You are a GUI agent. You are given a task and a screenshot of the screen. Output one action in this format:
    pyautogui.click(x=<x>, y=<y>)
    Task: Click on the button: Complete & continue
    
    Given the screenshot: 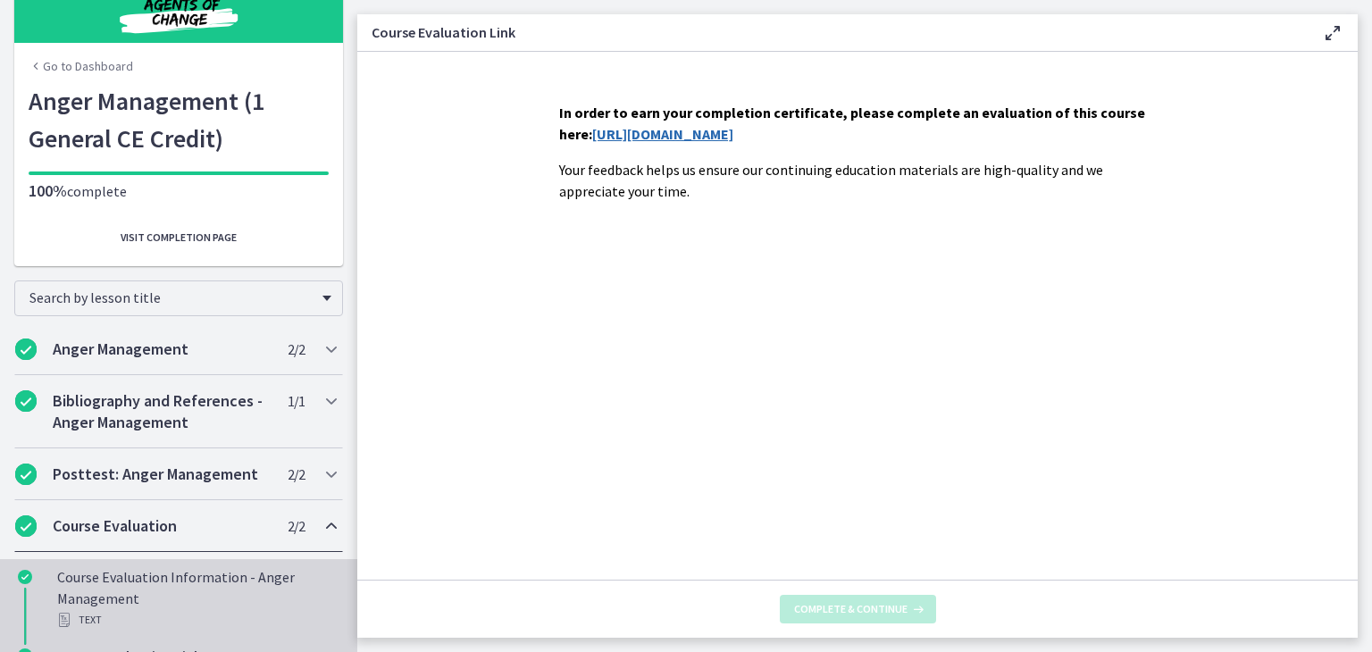 What is the action you would take?
    pyautogui.click(x=858, y=609)
    